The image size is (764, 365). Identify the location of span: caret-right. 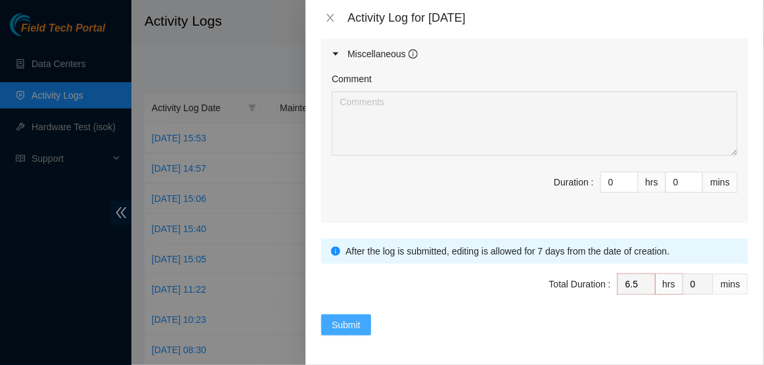
(336, 54).